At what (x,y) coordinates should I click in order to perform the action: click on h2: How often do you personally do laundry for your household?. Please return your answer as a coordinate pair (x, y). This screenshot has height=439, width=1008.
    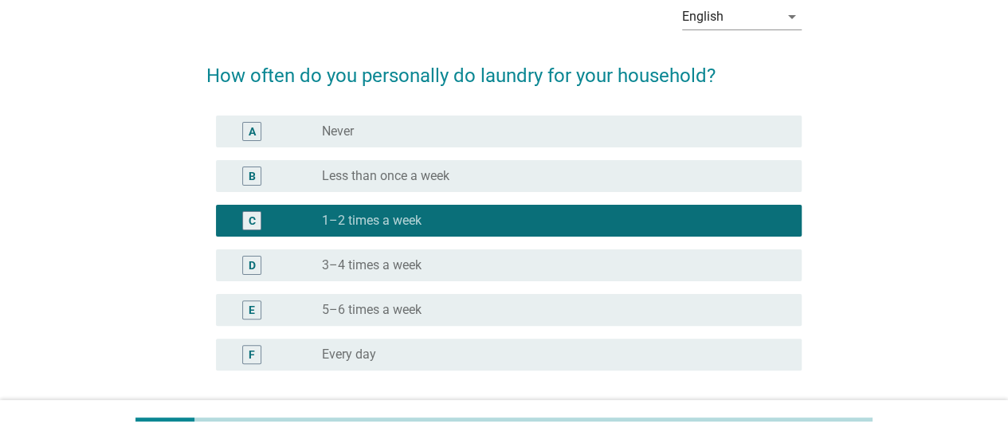
    Looking at the image, I should click on (504, 68).